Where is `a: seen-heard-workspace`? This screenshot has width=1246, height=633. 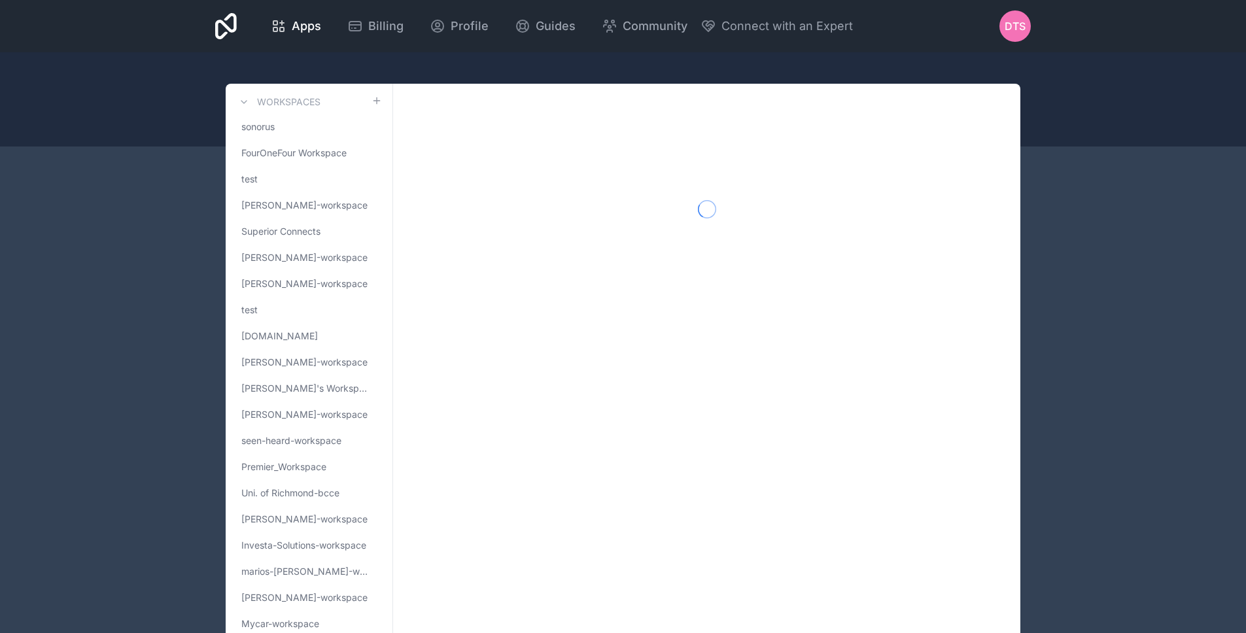 a: seen-heard-workspace is located at coordinates (309, 441).